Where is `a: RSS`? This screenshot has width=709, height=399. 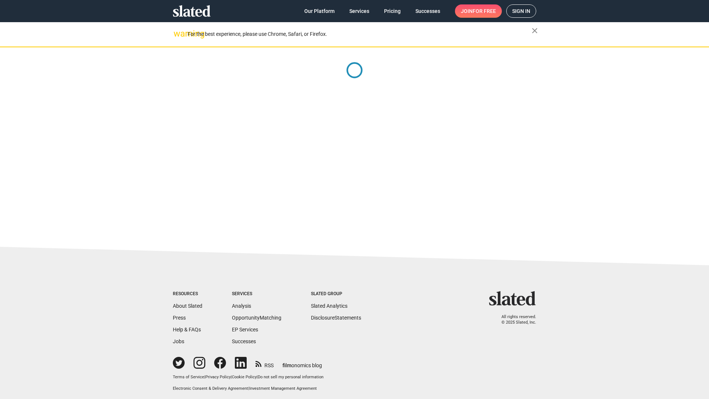 a: RSS is located at coordinates (264, 363).